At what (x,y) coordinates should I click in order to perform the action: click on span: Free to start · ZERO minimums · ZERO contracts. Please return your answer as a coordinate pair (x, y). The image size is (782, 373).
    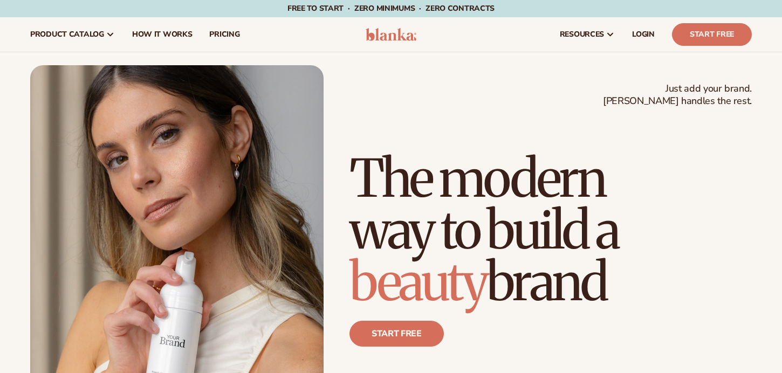
    Looking at the image, I should click on (391, 8).